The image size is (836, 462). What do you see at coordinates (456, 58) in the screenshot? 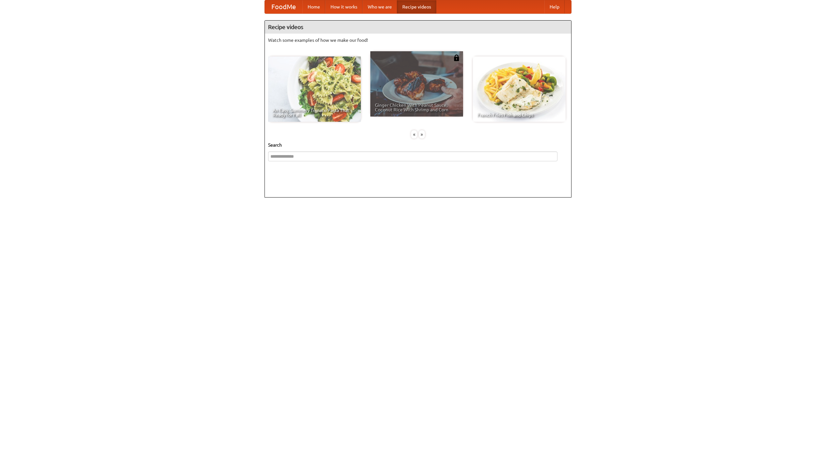
I see `img: 483408.png` at bounding box center [456, 58].